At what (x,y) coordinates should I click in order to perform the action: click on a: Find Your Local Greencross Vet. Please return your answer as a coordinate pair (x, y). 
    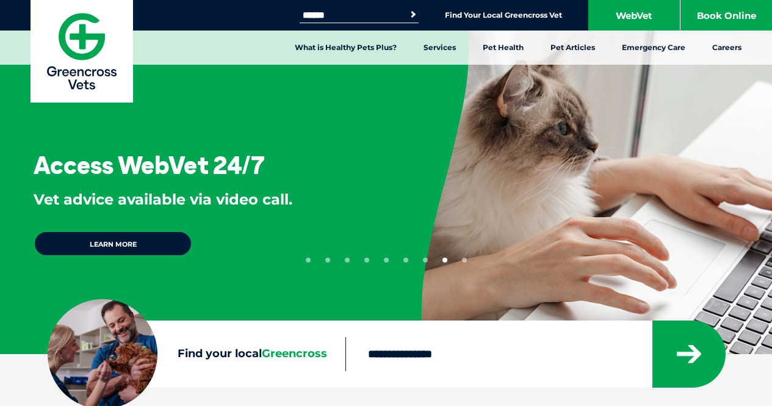
    Looking at the image, I should click on (504, 15).